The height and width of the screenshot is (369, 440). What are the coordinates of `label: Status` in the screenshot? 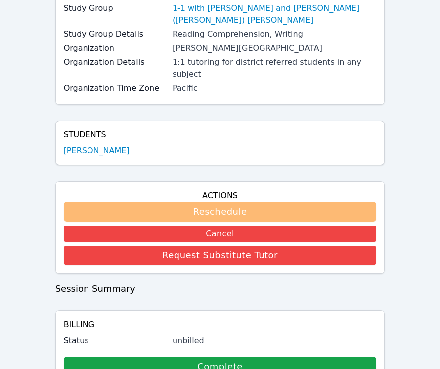 It's located at (115, 340).